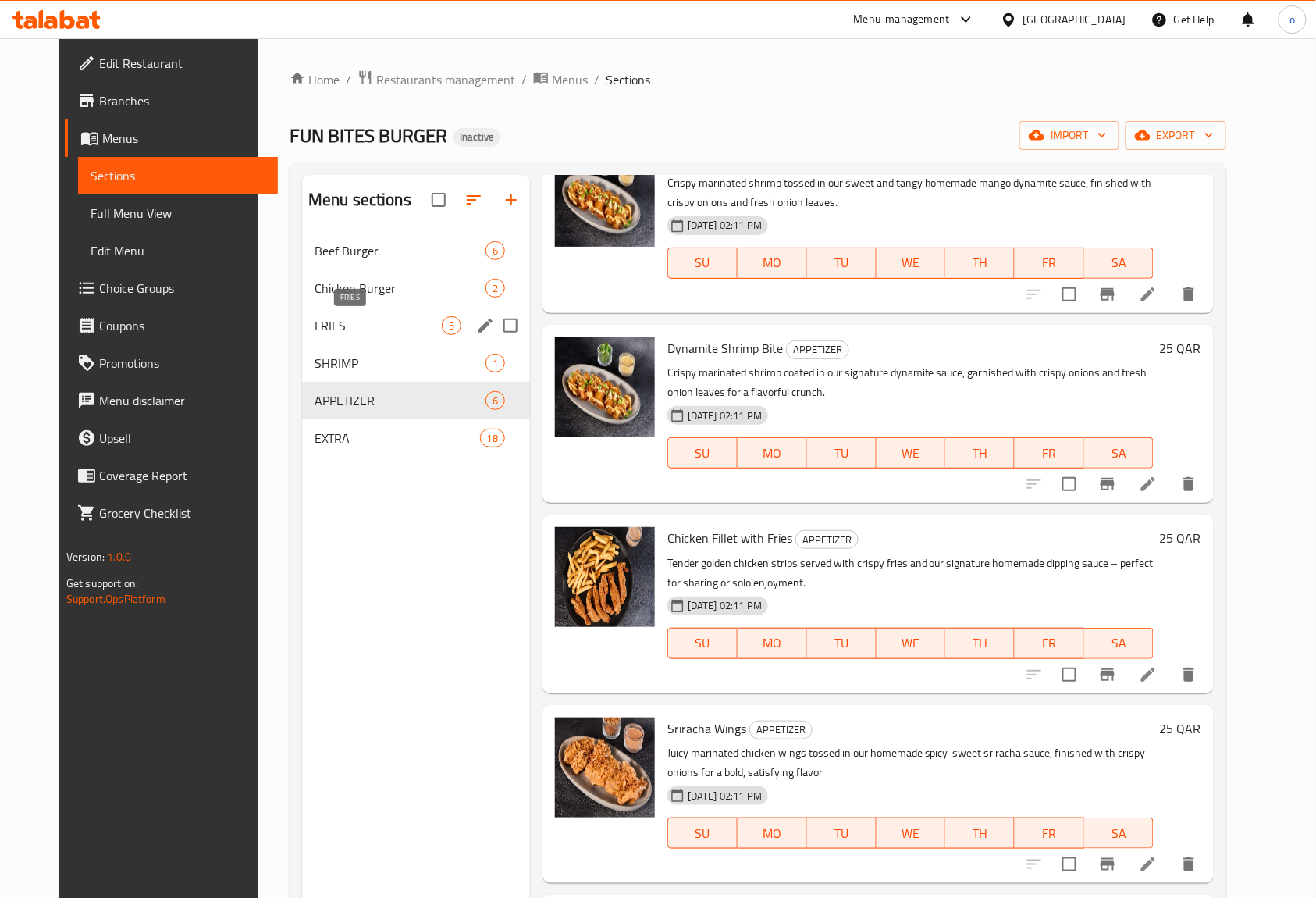 Image resolution: width=1316 pixels, height=898 pixels. Describe the element at coordinates (1149, 865) in the screenshot. I see `a: Edit menu item` at that location.